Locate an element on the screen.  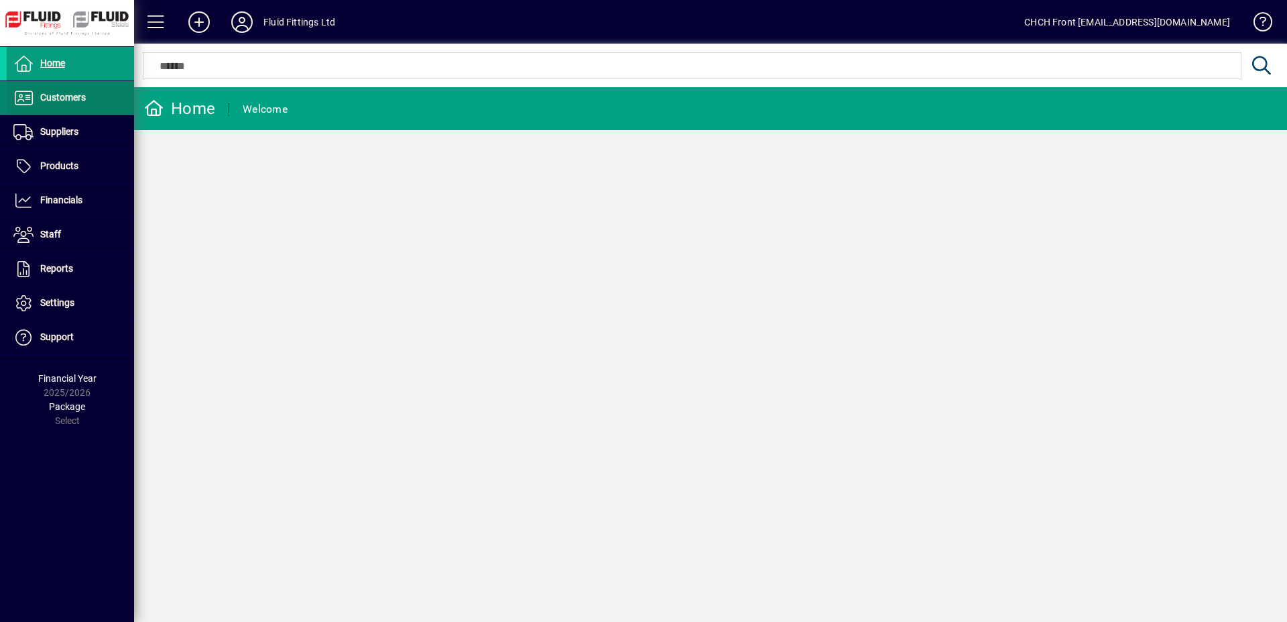
a: Customers is located at coordinates (70, 98).